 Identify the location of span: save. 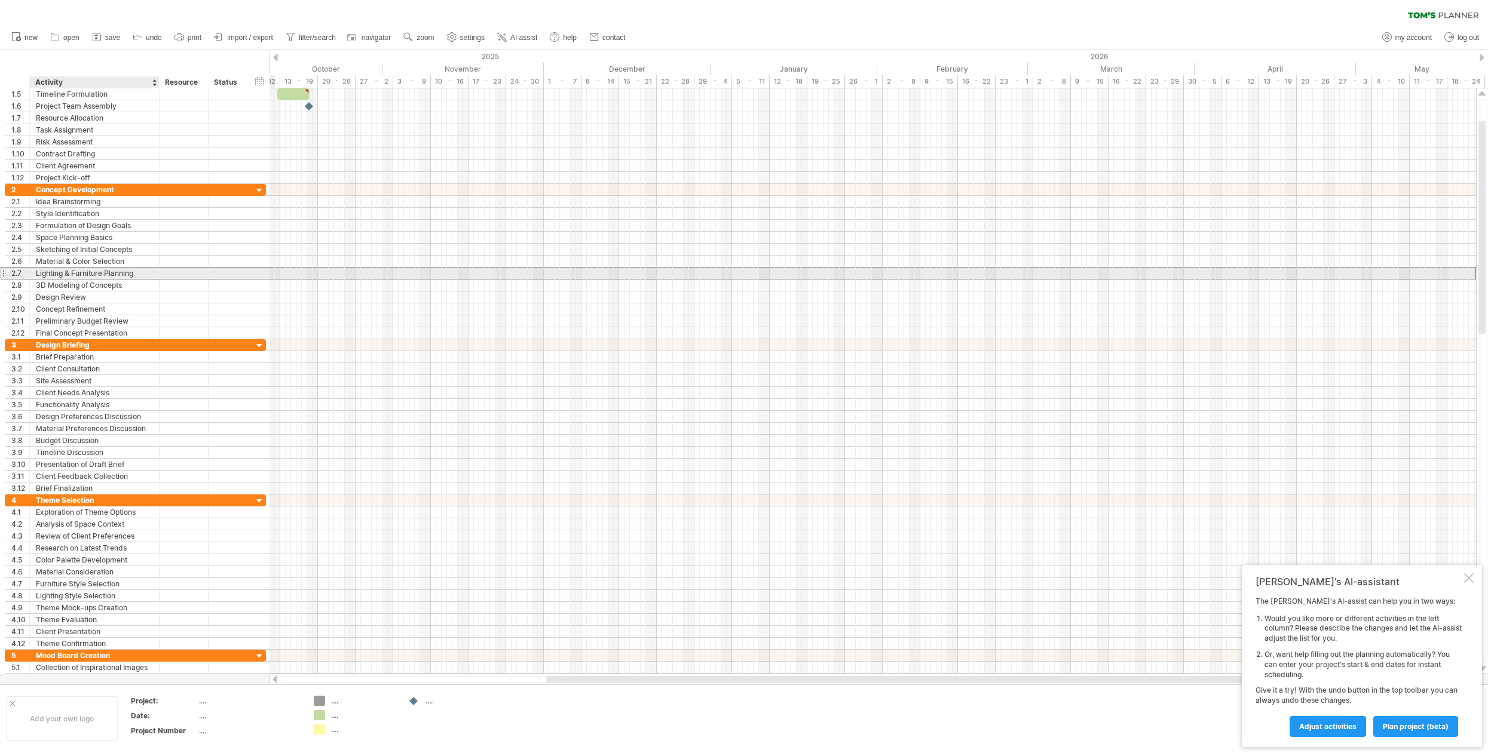
(112, 38).